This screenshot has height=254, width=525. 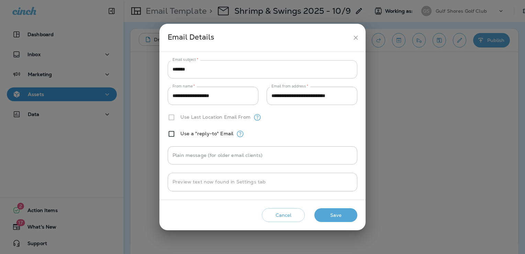 I want to click on button: close, so click(x=356, y=37).